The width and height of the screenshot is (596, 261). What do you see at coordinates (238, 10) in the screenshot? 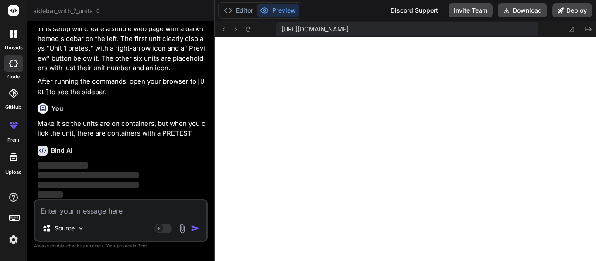
I see `button: Editor` at bounding box center [238, 10].